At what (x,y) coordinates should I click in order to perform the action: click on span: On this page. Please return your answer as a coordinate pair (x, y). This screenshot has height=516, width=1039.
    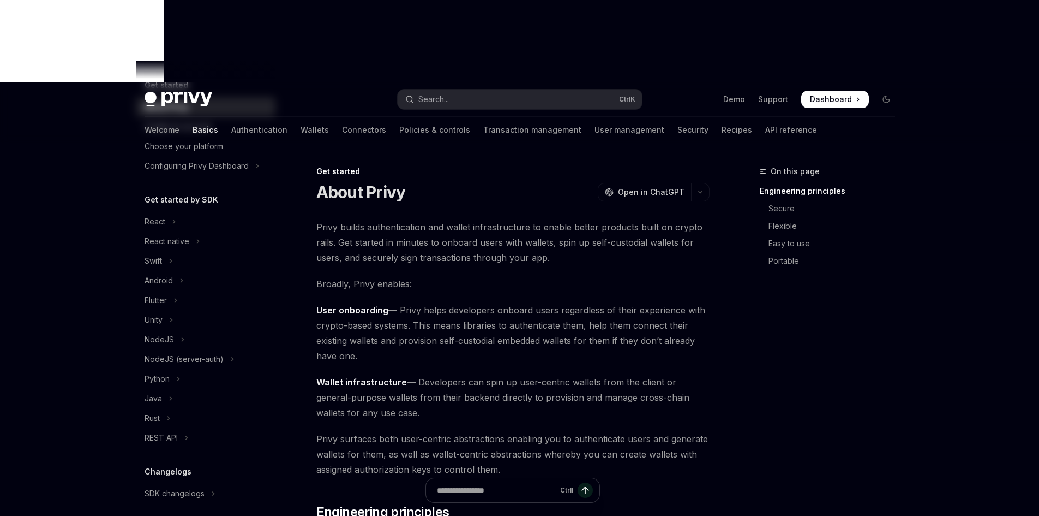
    Looking at the image, I should click on (795, 171).